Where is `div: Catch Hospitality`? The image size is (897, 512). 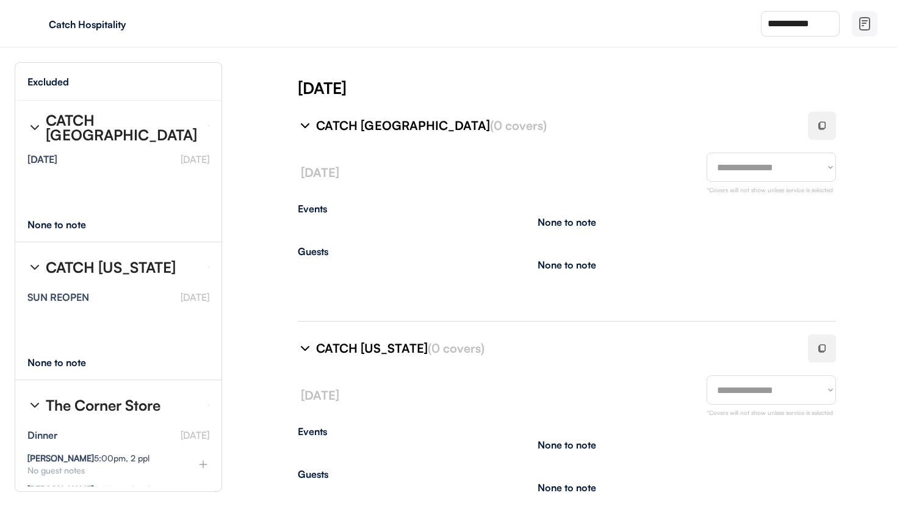 div: Catch Hospitality is located at coordinates (126, 24).